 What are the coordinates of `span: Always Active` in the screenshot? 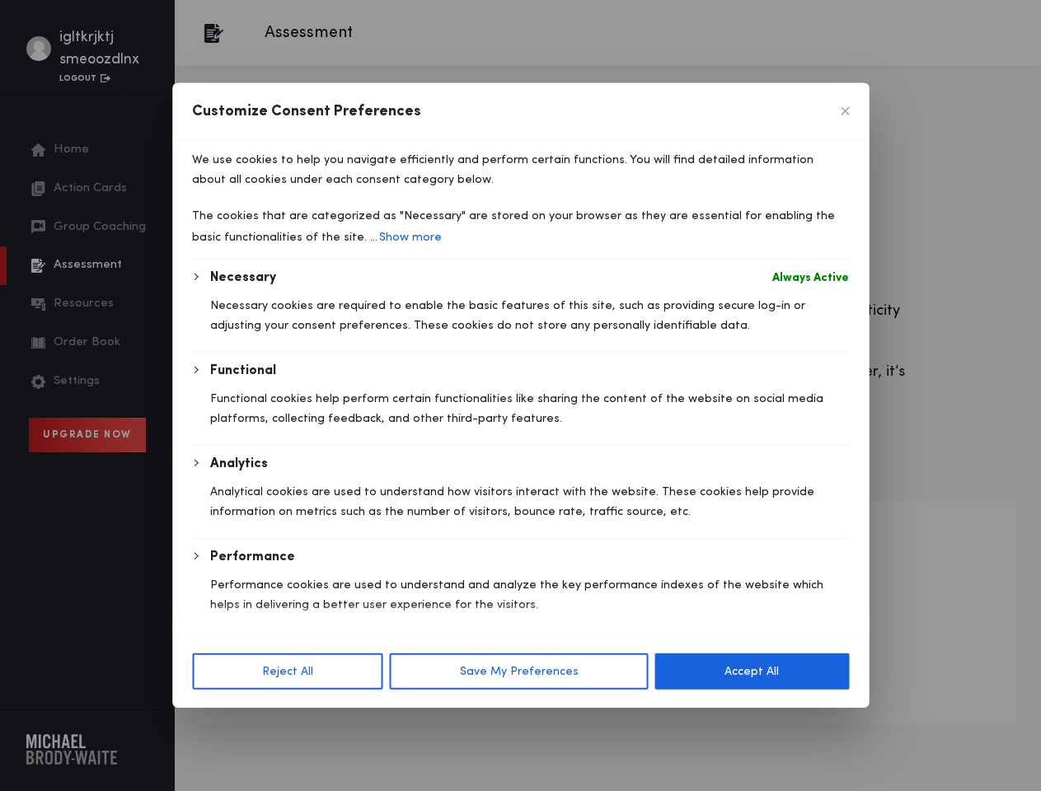 It's located at (810, 278).